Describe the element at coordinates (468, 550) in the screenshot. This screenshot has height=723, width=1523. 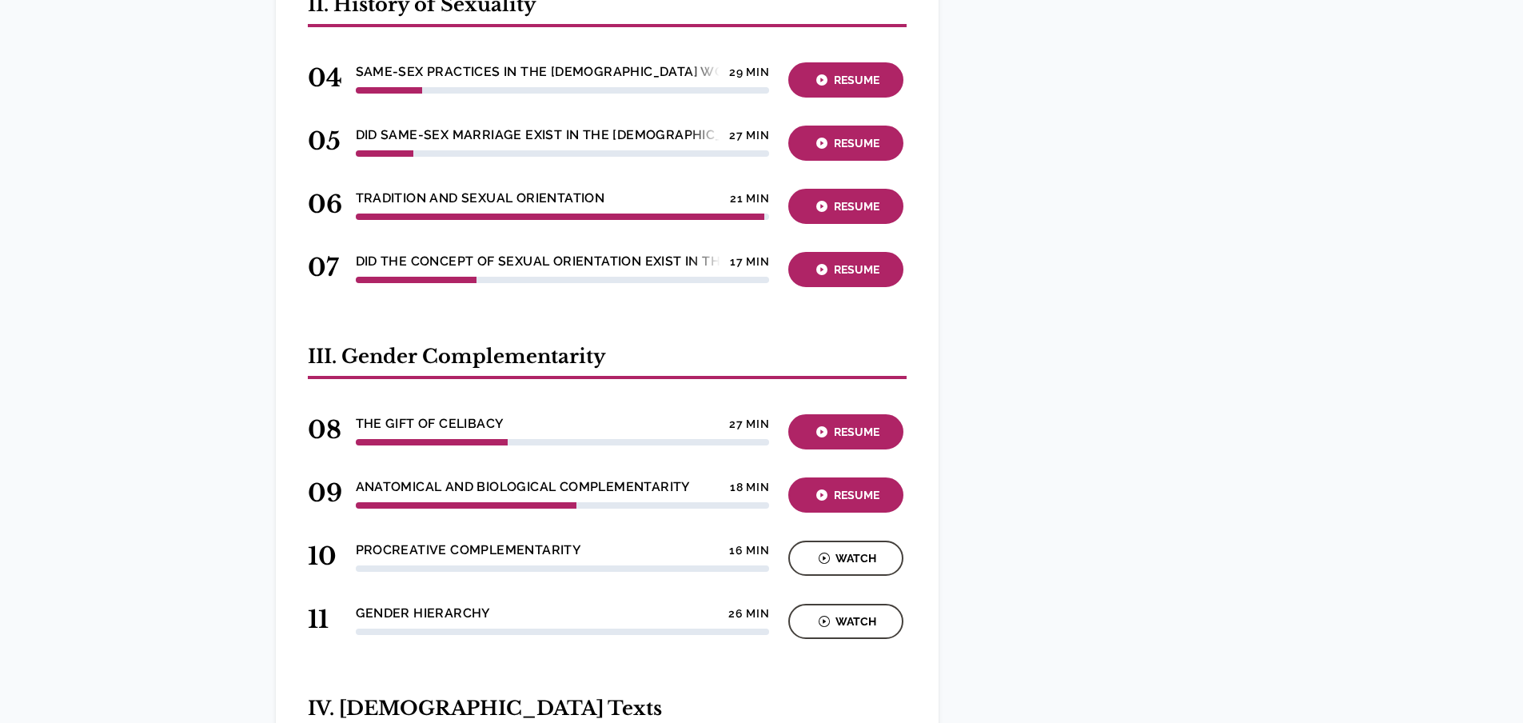
I see `h4: Procreative Complementarity` at that location.